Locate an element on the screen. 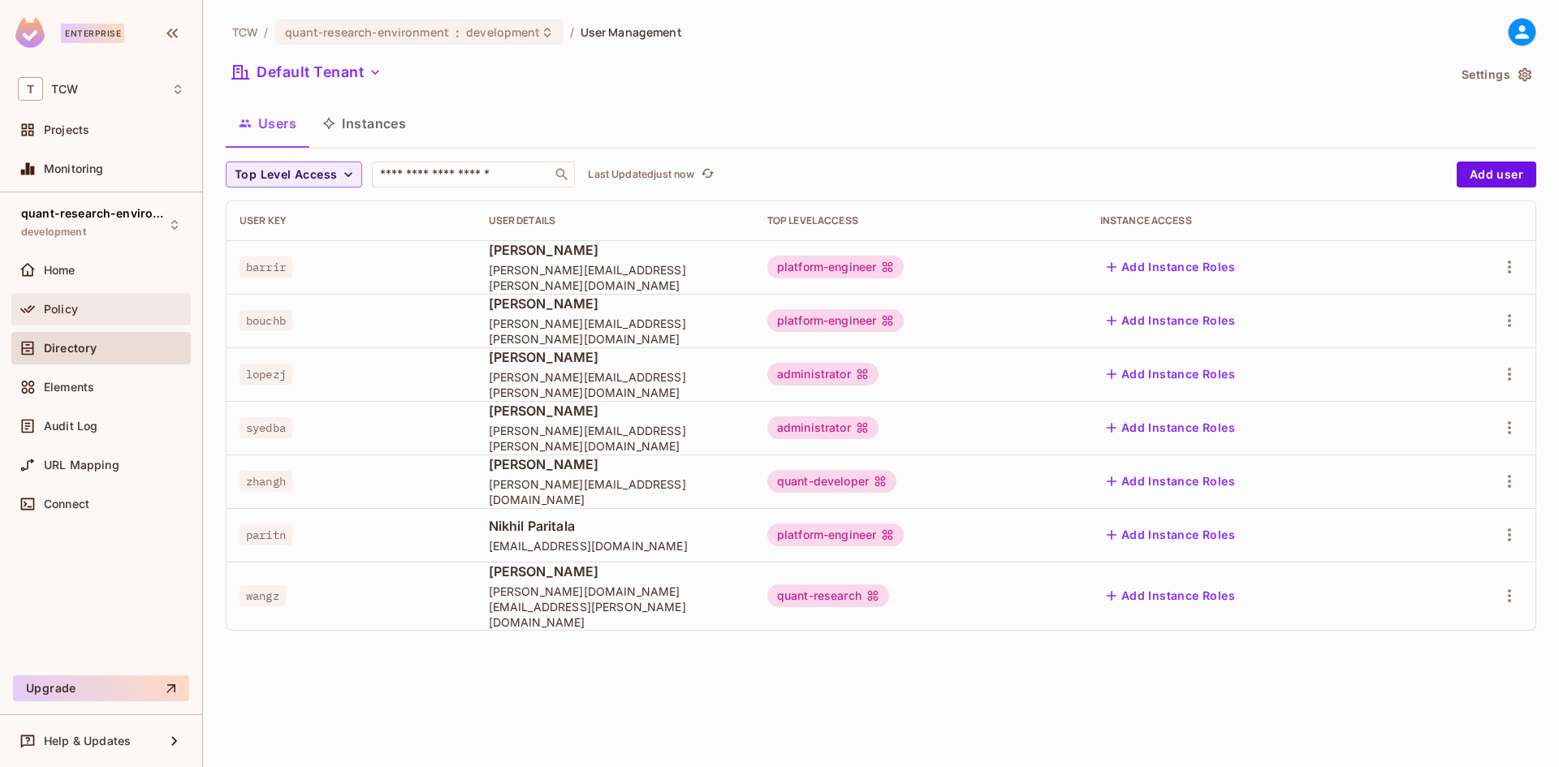 The image size is (1559, 767). span: Help & Updates is located at coordinates (87, 741).